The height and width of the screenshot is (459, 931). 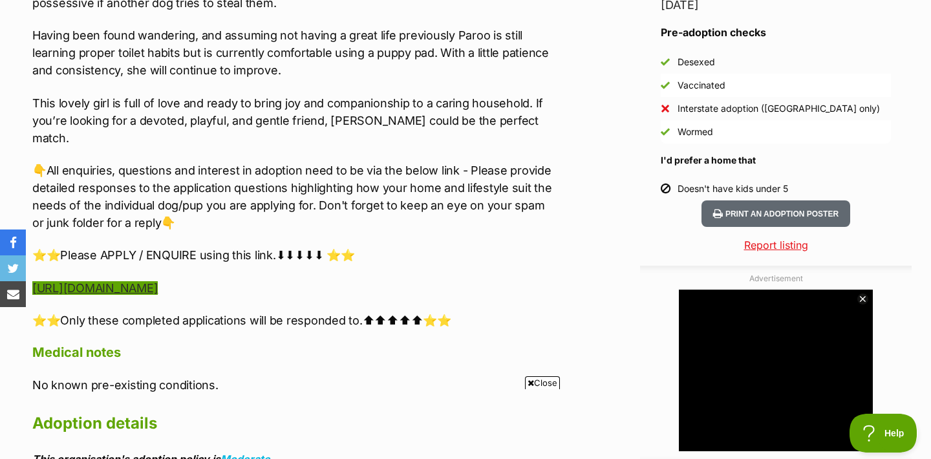 What do you see at coordinates (294, 320) in the screenshot?
I see `p: ⭐⭐Only these completed applications will be responded to.⬆⬆⬆⬆⬆⭐⭐` at bounding box center [294, 320].